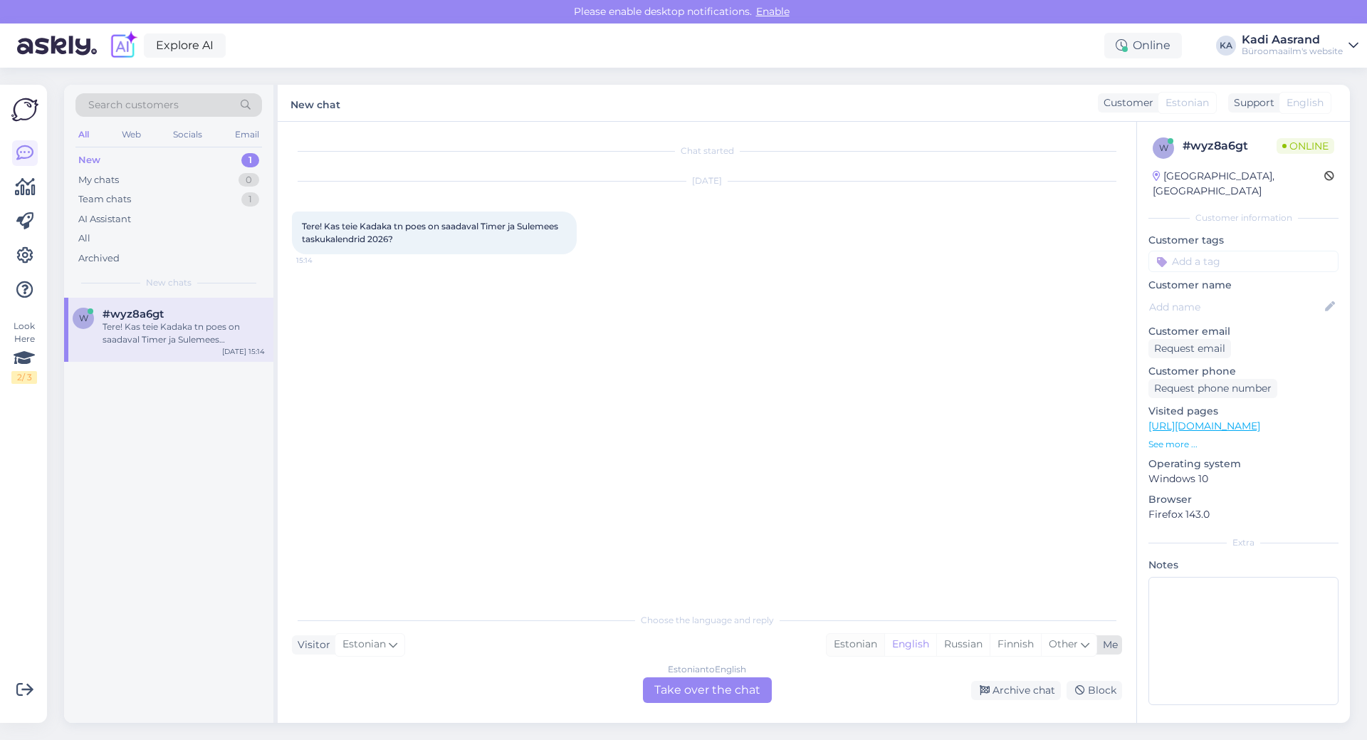 The image size is (1367, 740). Describe the element at coordinates (1016, 690) in the screenshot. I see `div: Archive chat` at that location.